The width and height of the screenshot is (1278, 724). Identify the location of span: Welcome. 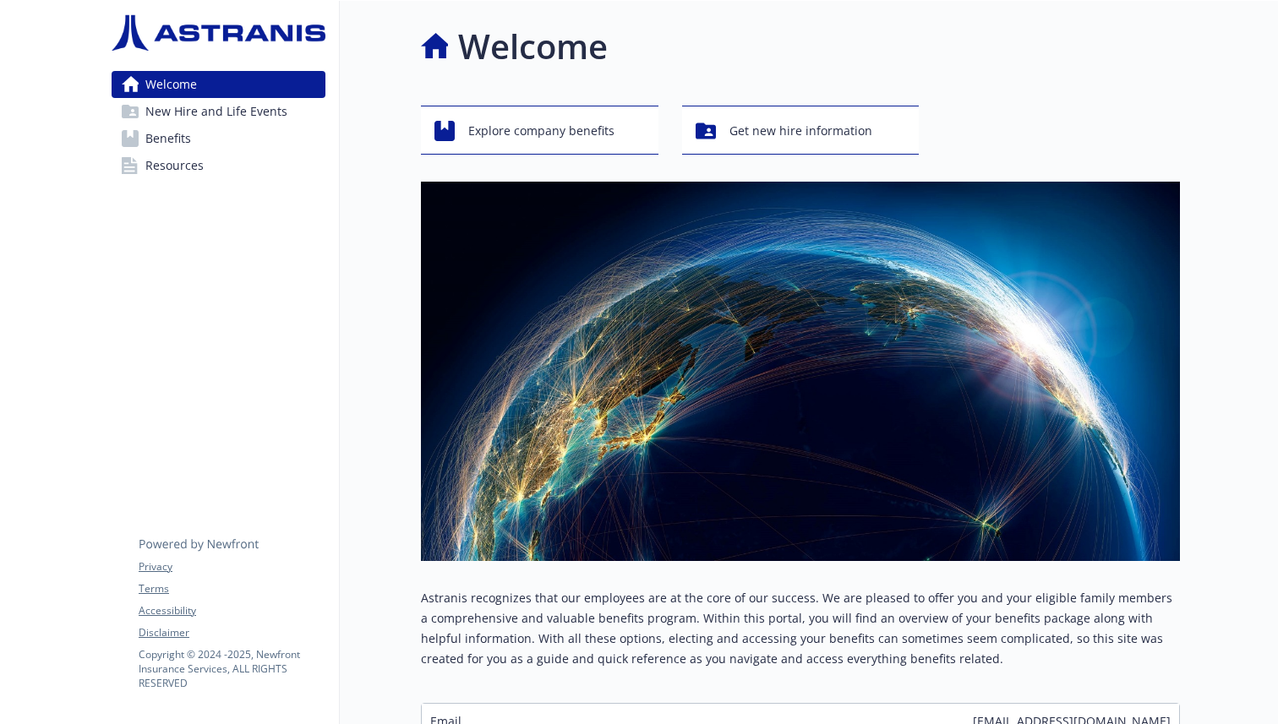
(171, 85).